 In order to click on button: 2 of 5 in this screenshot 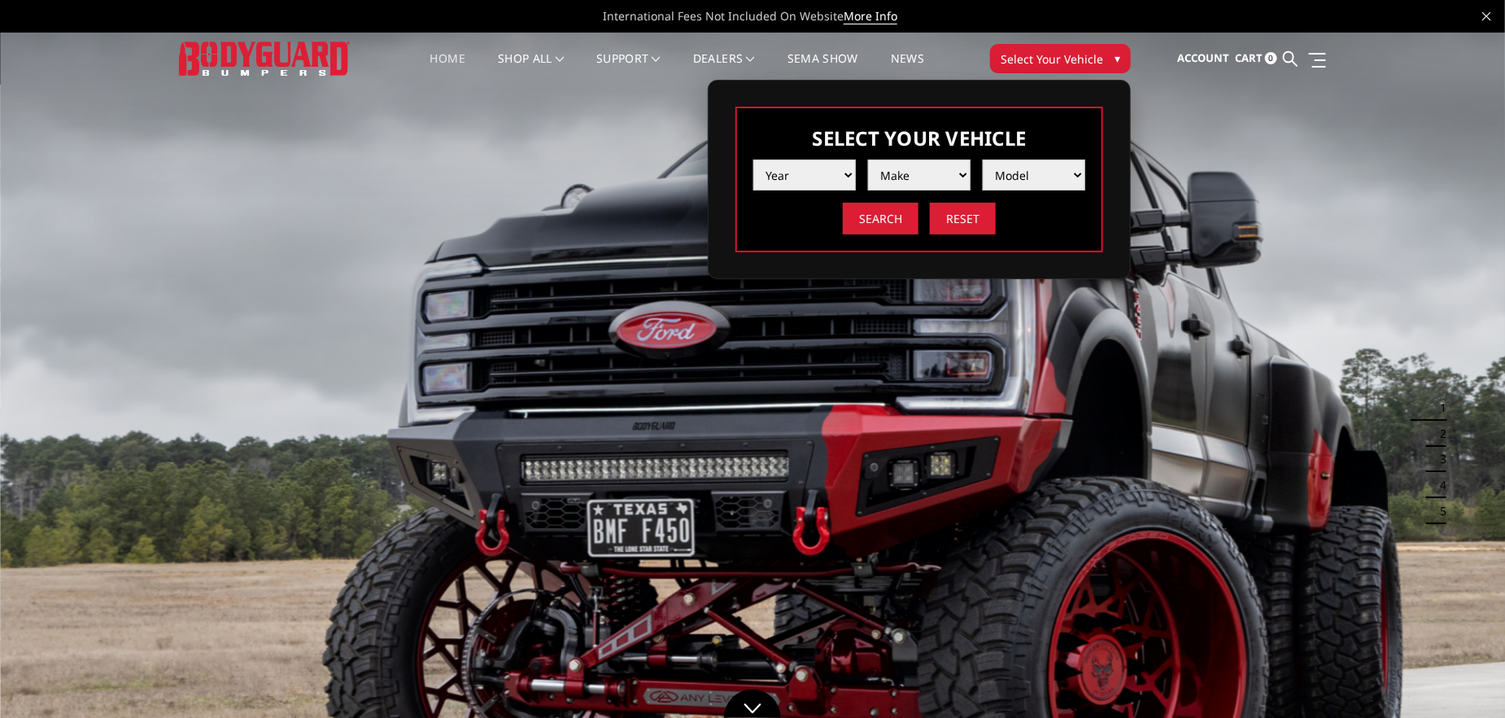, I will do `click(1438, 434)`.